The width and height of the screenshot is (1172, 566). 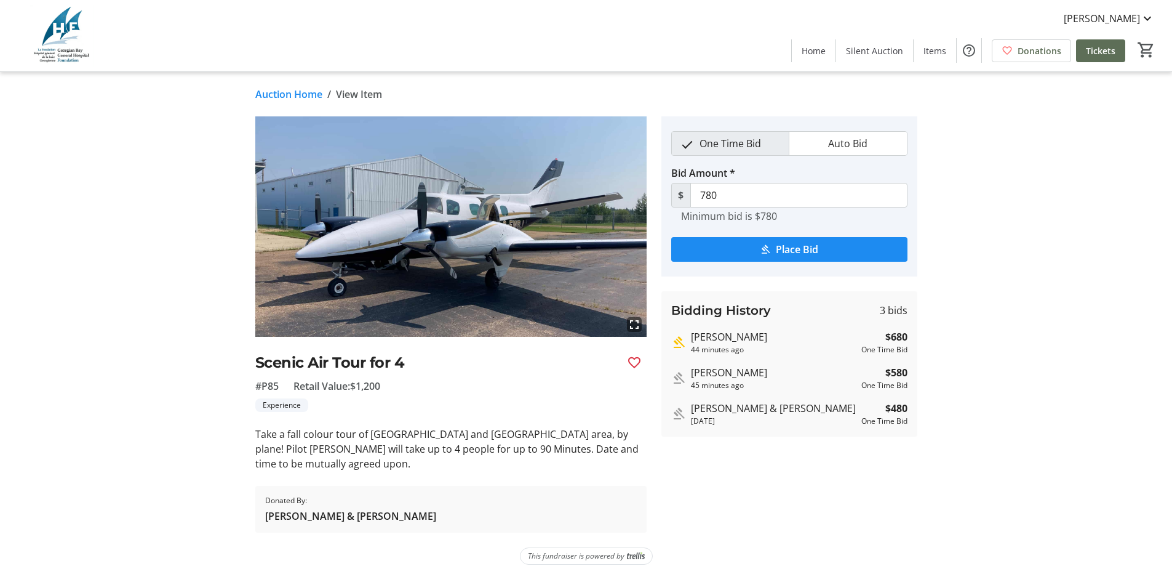 I want to click on a: Silent Auction, so click(x=874, y=50).